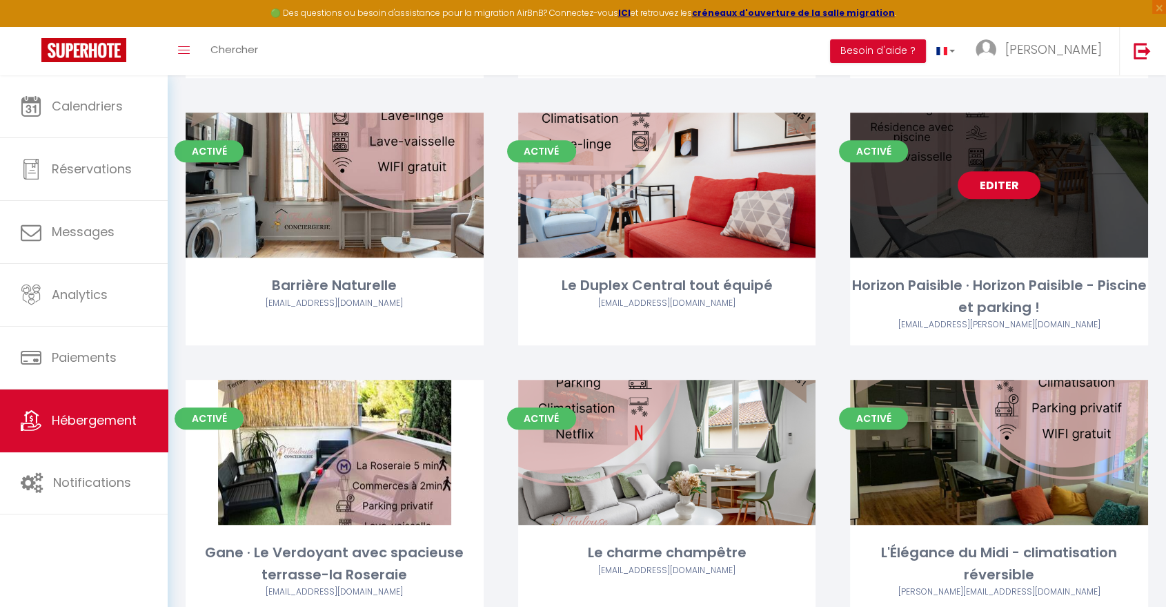 The height and width of the screenshot is (607, 1166). Describe the element at coordinates (999, 563) in the screenshot. I see `div: L'Élégance du Midi - climatisation réversible` at that location.